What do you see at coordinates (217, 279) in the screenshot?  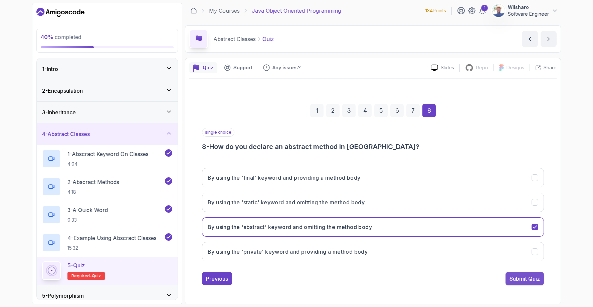 I see `div: Previous` at bounding box center [217, 279].